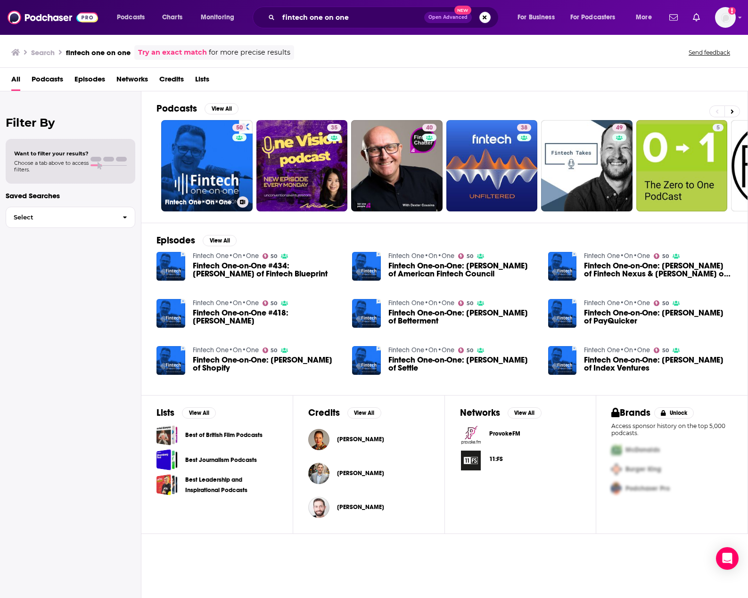 The width and height of the screenshot is (748, 598). What do you see at coordinates (172, 17) in the screenshot?
I see `span: Charts` at bounding box center [172, 17].